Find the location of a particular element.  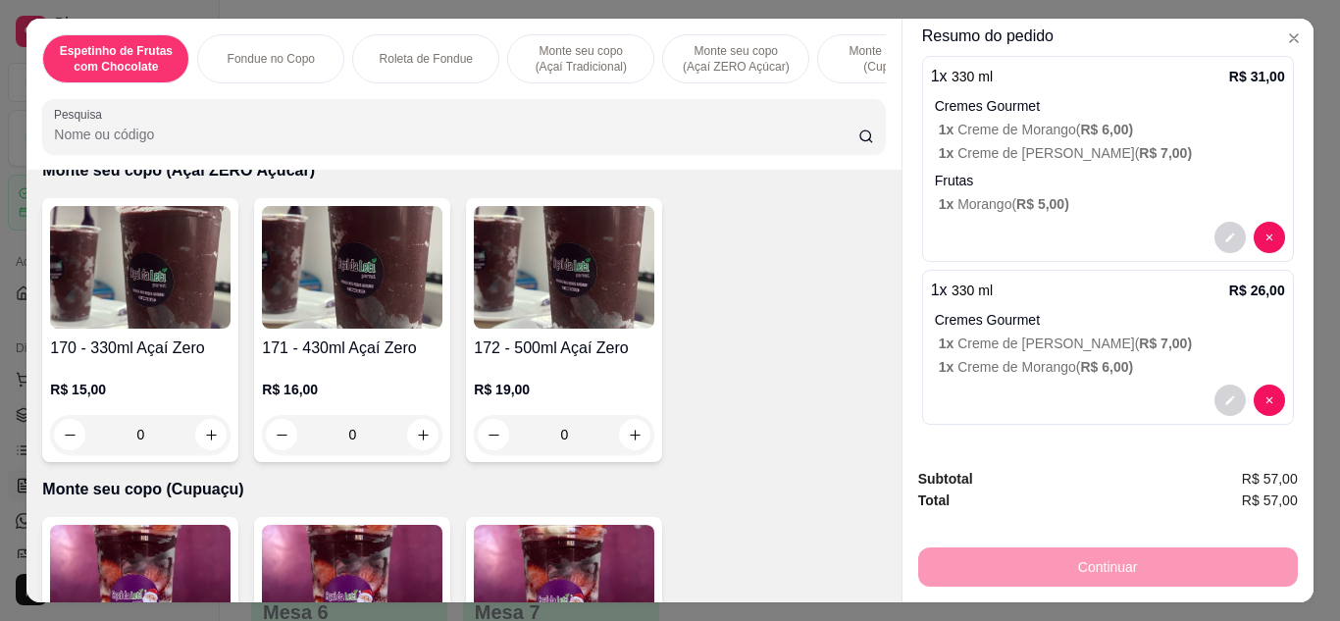

p: R$ 31,00 is located at coordinates (1256, 76).